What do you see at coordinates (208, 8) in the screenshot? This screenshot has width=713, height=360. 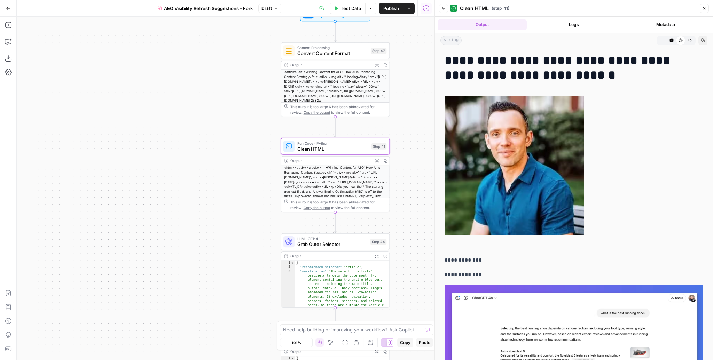 I see `span: AEO Visibility Refresh Suggestions - Fork` at bounding box center [208, 8].